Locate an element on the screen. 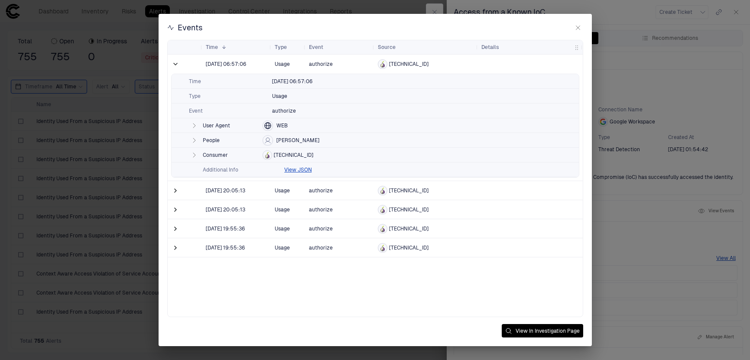 Image resolution: width=750 pixels, height=360 pixels. span: Details is located at coordinates (490, 47).